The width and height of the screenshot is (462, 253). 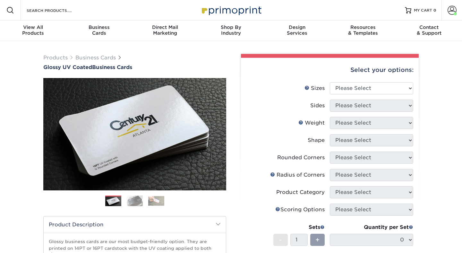 I want to click on span: Shop By, so click(x=231, y=27).